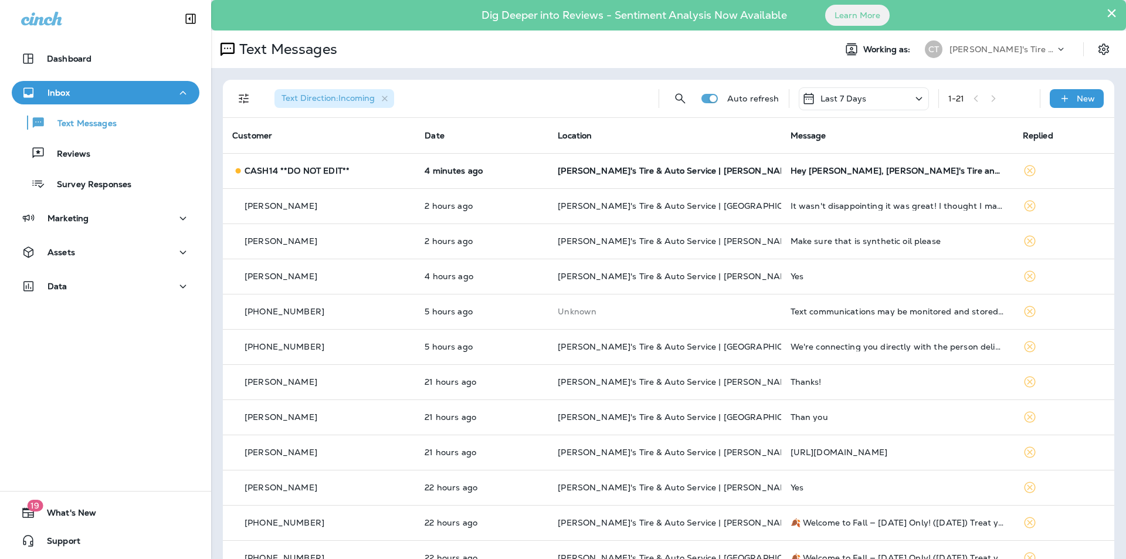 This screenshot has height=559, width=1126. I want to click on p: Oct 1, 2025 11:46 AM, so click(482, 206).